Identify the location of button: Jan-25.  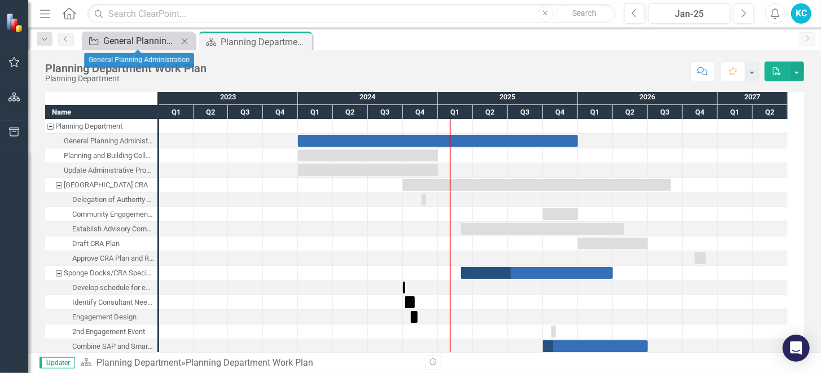
(690, 14).